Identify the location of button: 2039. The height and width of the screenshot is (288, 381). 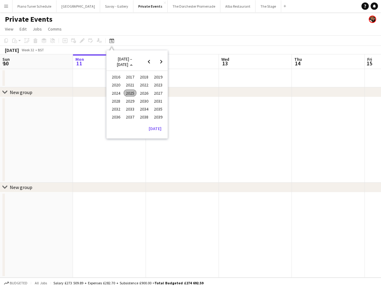
(158, 117).